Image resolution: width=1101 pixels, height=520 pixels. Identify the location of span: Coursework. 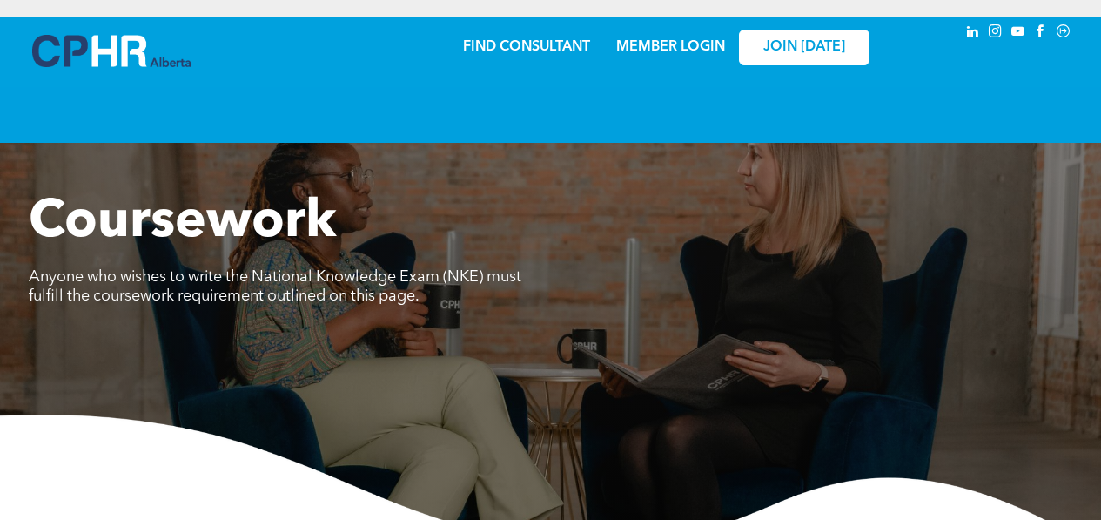
(183, 223).